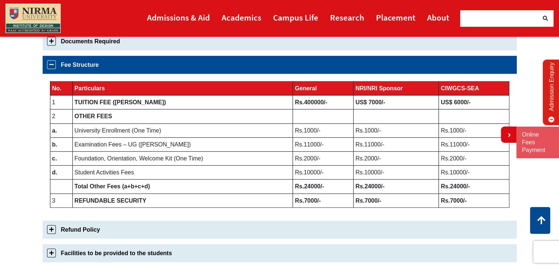 Image resolution: width=559 pixels, height=268 pixels. Describe the element at coordinates (280, 65) in the screenshot. I see `a: Fee Structure` at that location.